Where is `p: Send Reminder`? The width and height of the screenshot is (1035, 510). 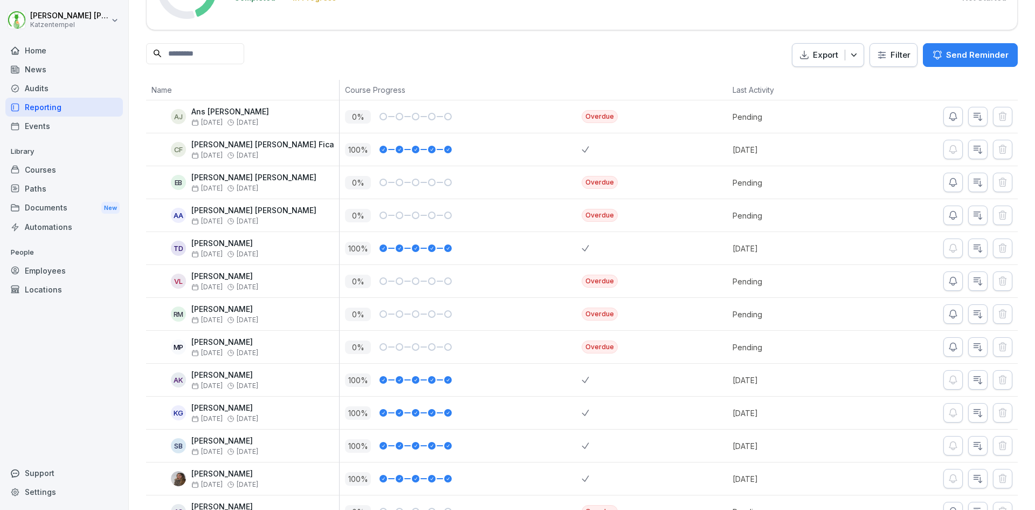
p: Send Reminder is located at coordinates (978, 55).